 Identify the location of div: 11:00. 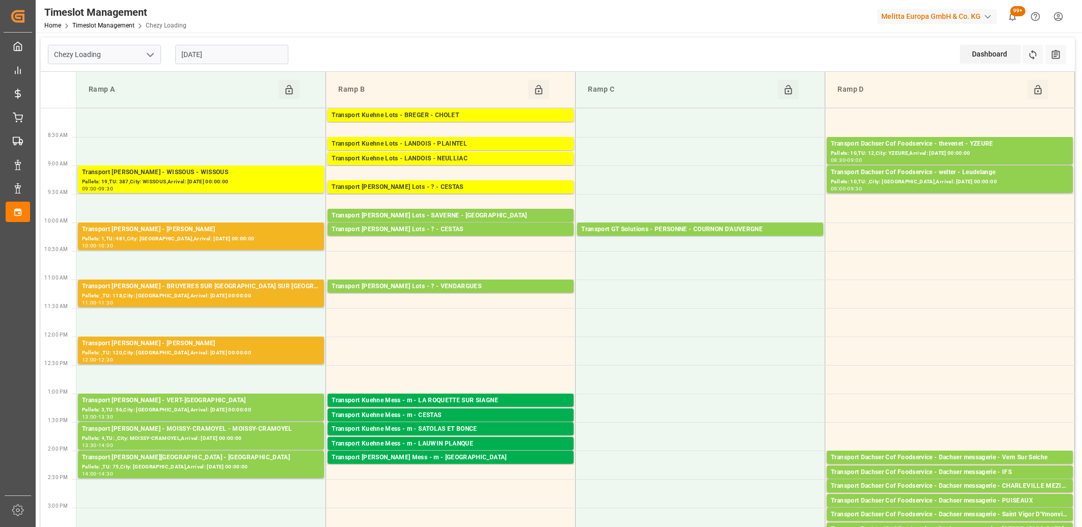
(89, 303).